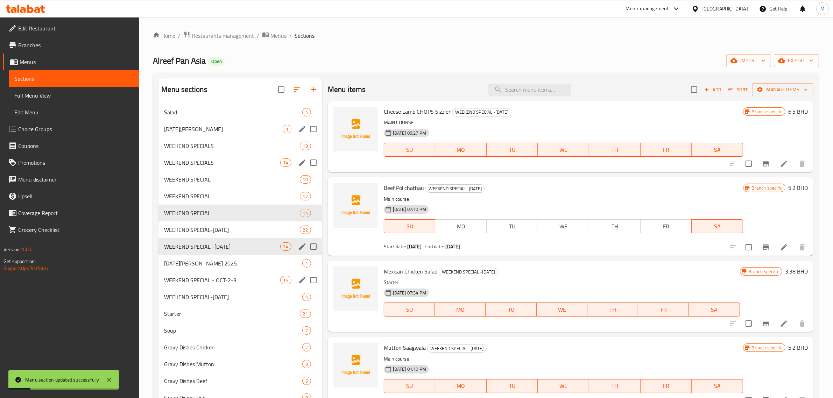  What do you see at coordinates (455, 189) in the screenshot?
I see `div: WEEKEND SPECIAL -SEP-25-26` at bounding box center [455, 189].